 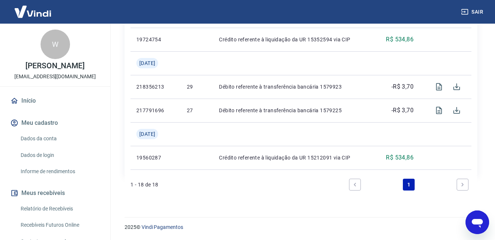 What do you see at coordinates (33, 11) in the screenshot?
I see `img: Vindi` at bounding box center [33, 11].